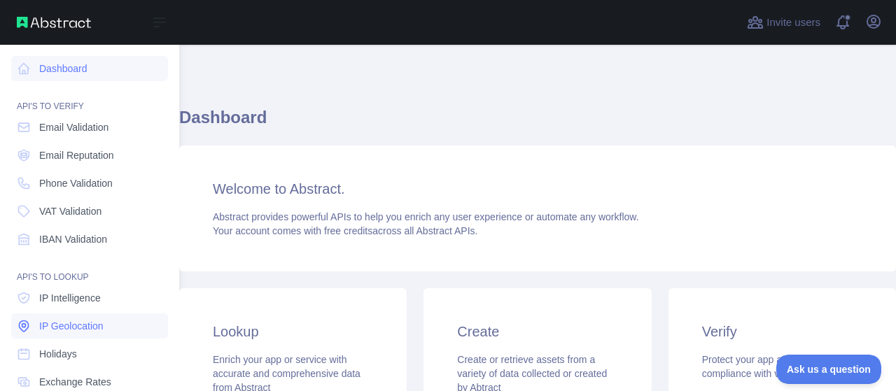  What do you see at coordinates (90, 211) in the screenshot?
I see `a: VAT Validation` at bounding box center [90, 211].